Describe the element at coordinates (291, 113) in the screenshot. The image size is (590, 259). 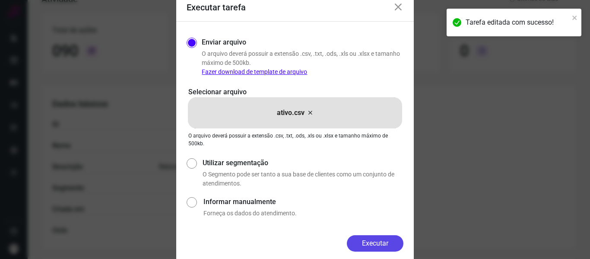
I see `p: ativo.csv` at that location.